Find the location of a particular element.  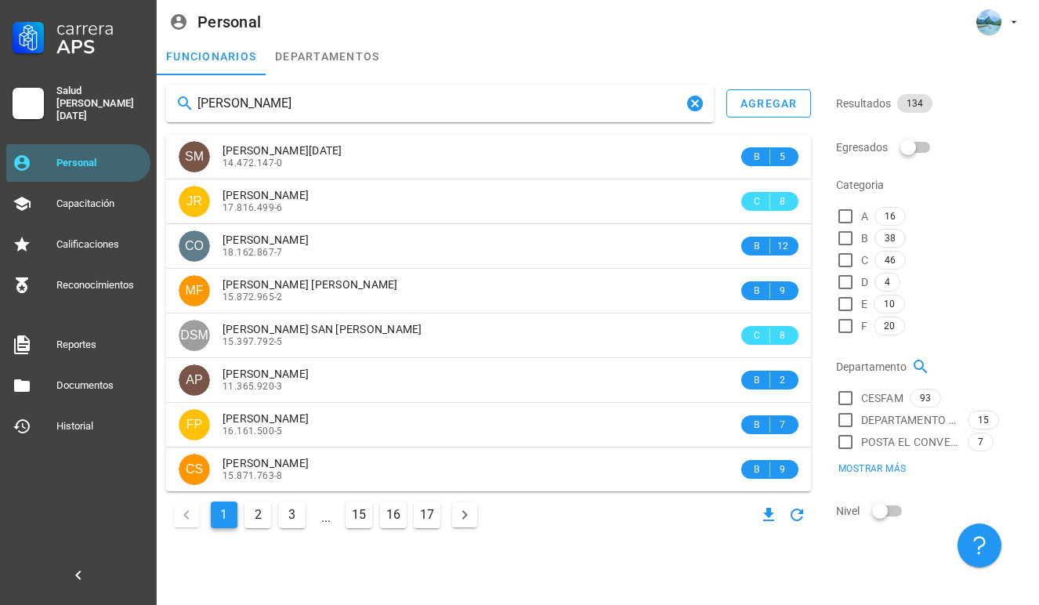

div: Capacitación is located at coordinates (100, 204).